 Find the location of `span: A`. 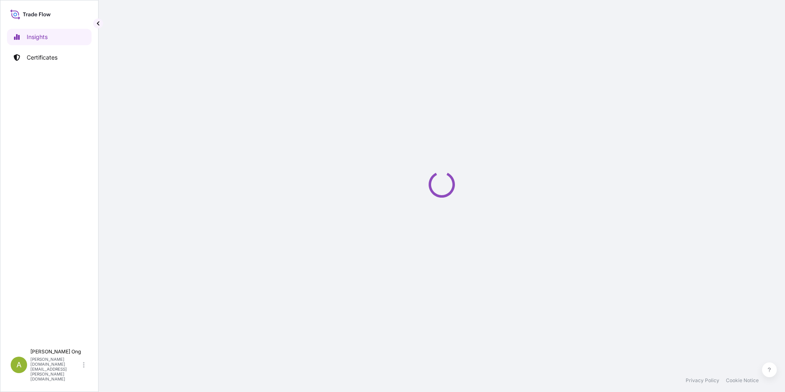

span: A is located at coordinates (19, 365).